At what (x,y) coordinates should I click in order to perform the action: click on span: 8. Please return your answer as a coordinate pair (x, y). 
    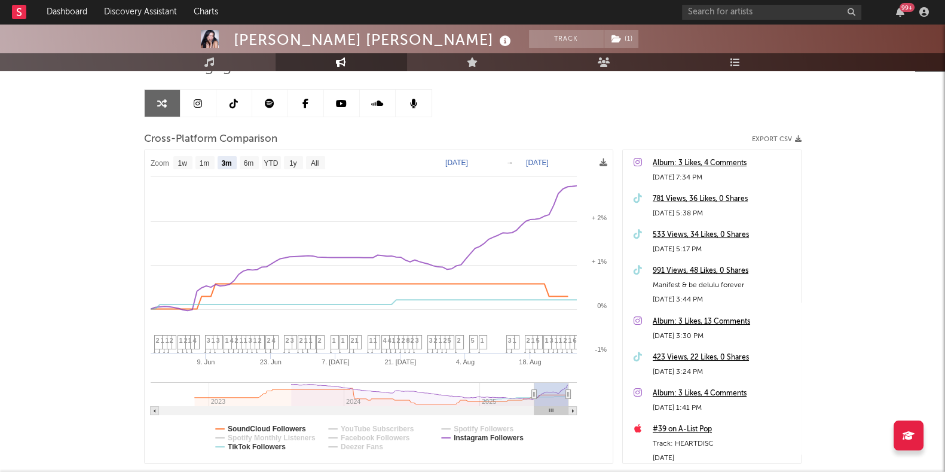
    Looking at the image, I should click on (408, 340).